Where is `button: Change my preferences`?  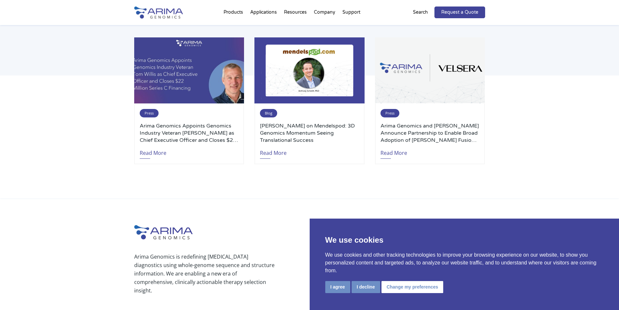
button: Change my preferences is located at coordinates (412, 286).